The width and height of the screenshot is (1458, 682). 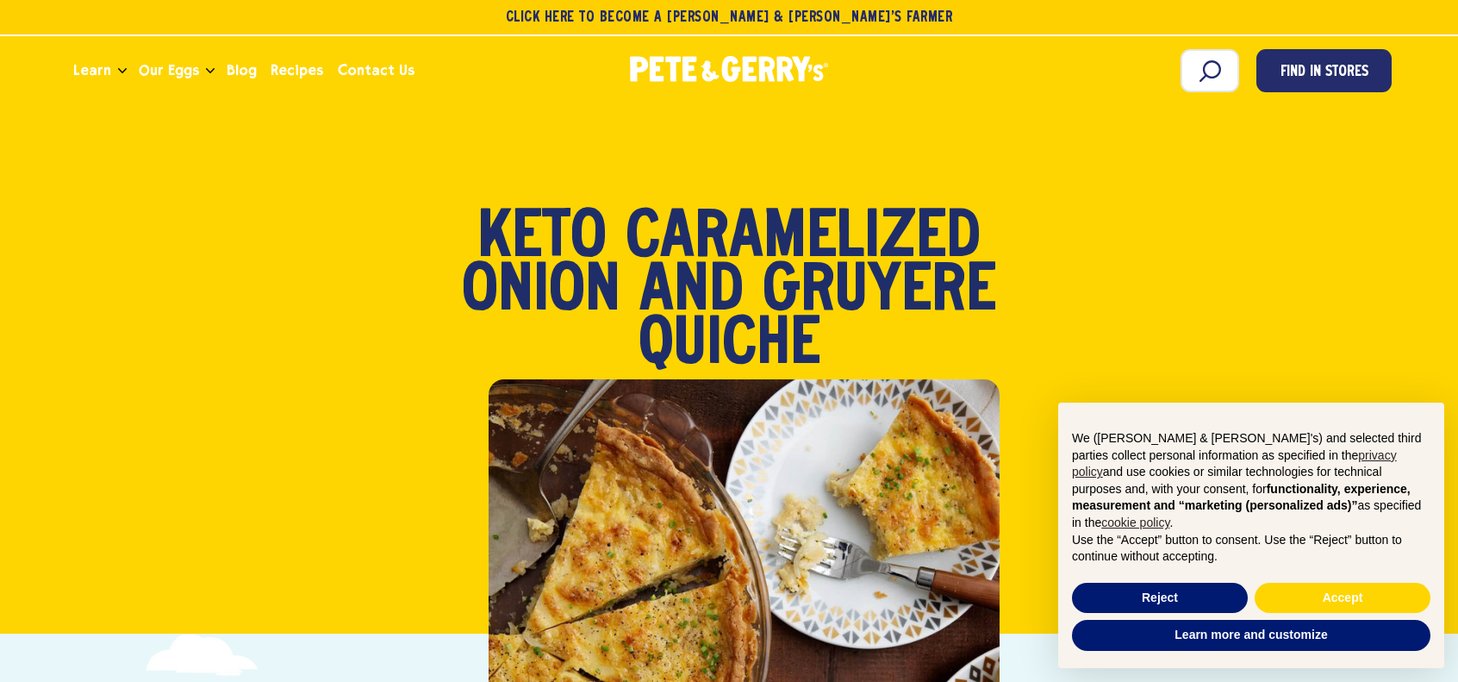 I want to click on button: Reject, so click(x=1160, y=598).